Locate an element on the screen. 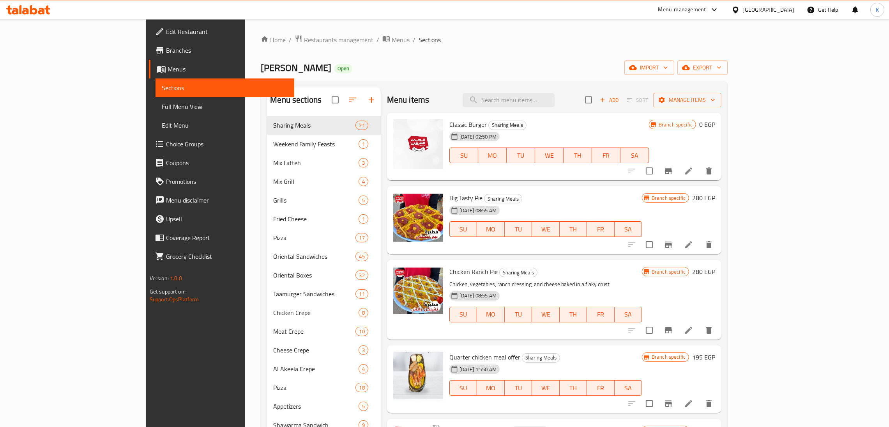  a: Coupons is located at coordinates (221, 163).